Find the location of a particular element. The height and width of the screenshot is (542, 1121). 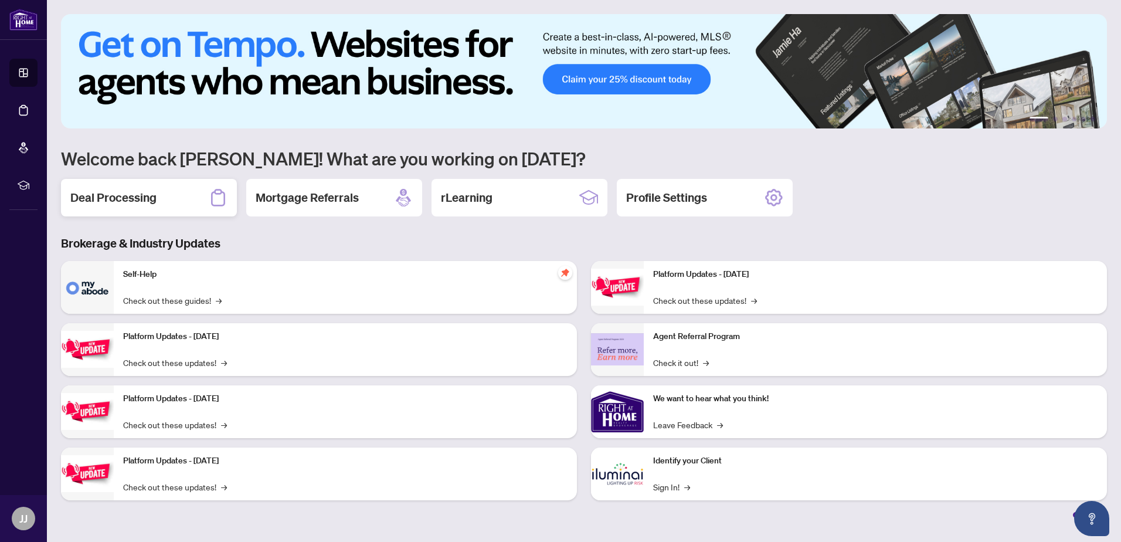

span: pushpin is located at coordinates (565, 273).